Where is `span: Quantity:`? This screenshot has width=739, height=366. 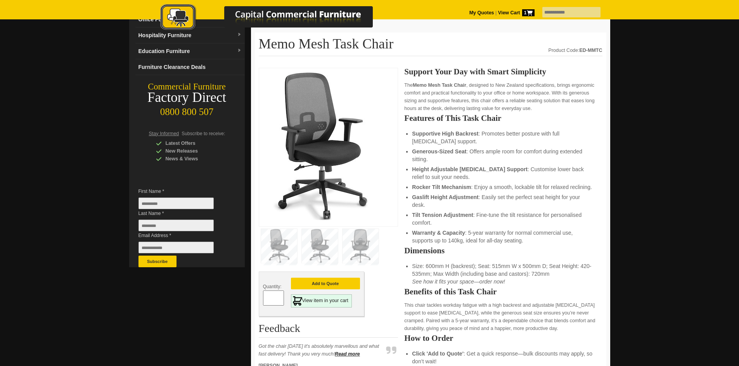
span: Quantity: is located at coordinates (272, 287).